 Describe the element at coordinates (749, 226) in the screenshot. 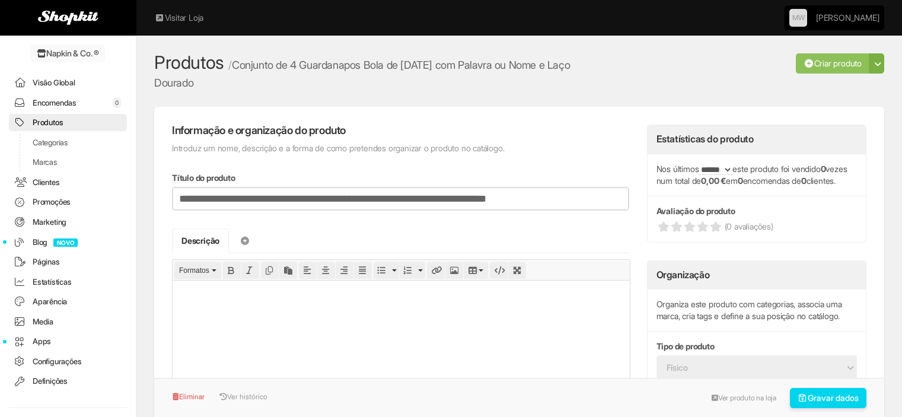

I see `span: (0 avaliações)` at that location.